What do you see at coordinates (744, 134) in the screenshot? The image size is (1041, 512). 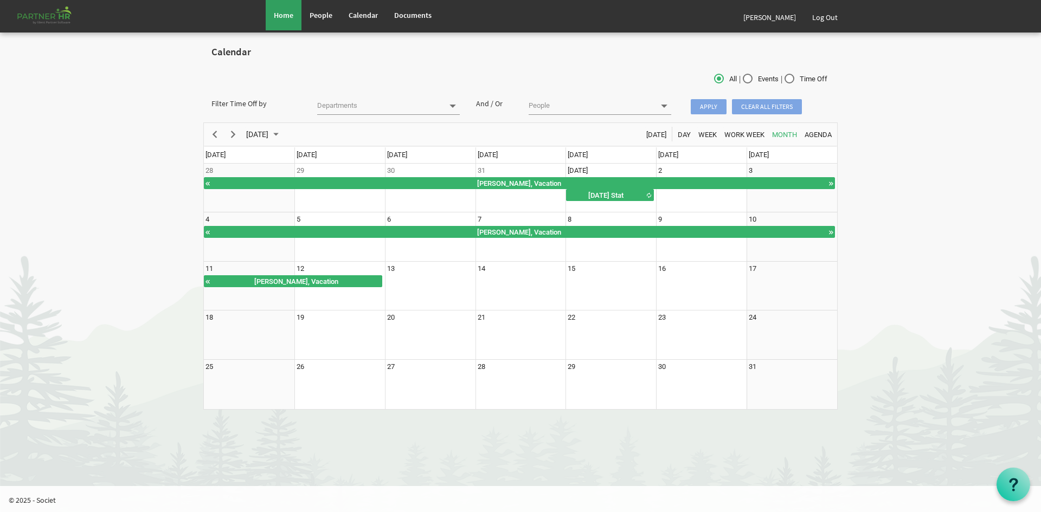 I see `span: Work Week` at bounding box center [744, 134].